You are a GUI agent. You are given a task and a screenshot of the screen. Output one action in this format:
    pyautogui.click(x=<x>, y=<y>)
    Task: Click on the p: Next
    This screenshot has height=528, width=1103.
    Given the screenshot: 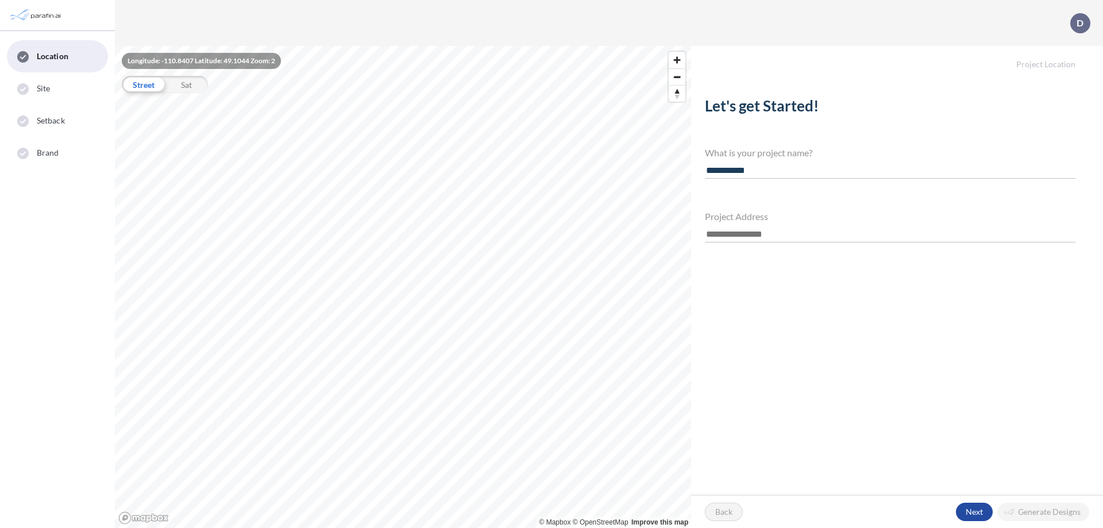 What is the action you would take?
    pyautogui.click(x=975, y=512)
    